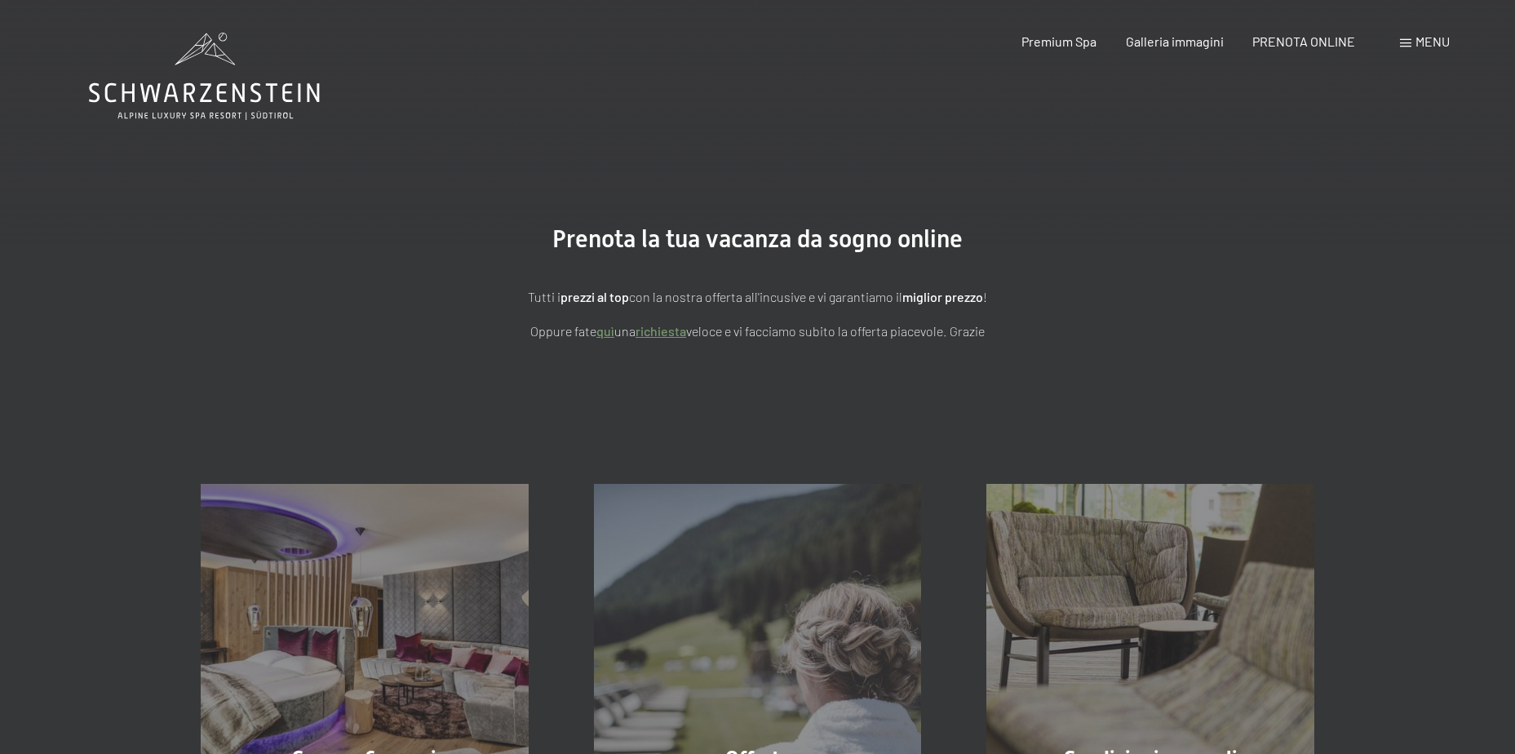  Describe the element at coordinates (758, 331) in the screenshot. I see `p: Oppure fate una veloce e vi facciamo subito la offerta piacevole. Grazie` at that location.